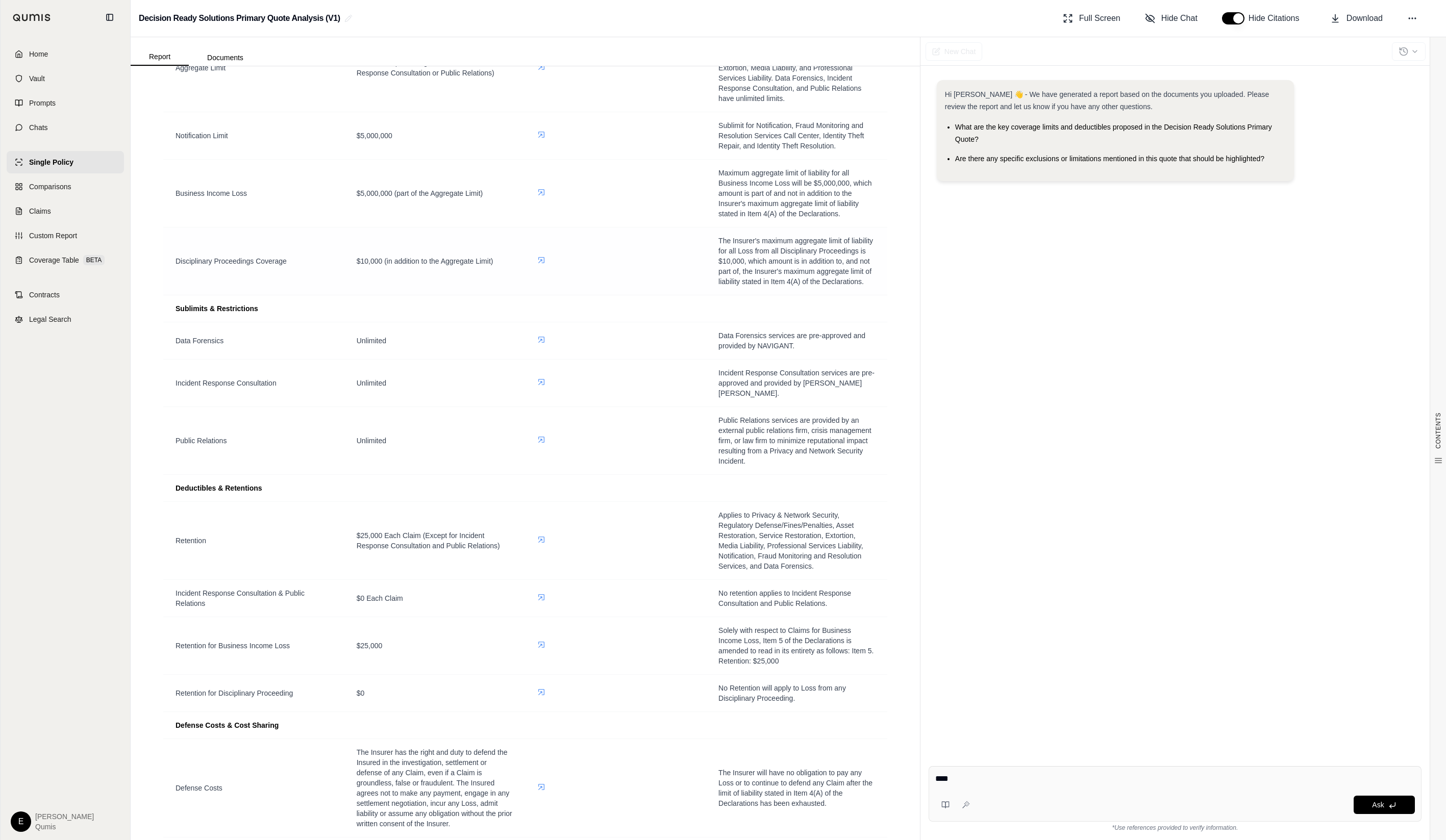 The width and height of the screenshot is (1446, 840). I want to click on span: Sublimits & Restrictions, so click(217, 309).